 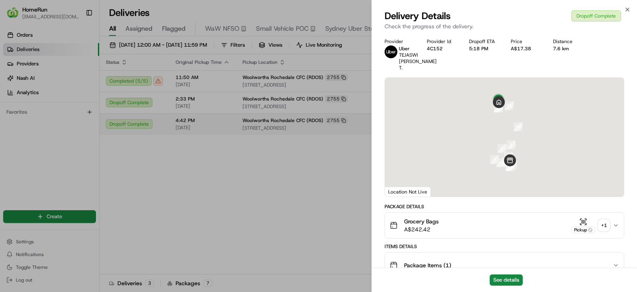 I want to click on div: 11, so click(x=507, y=162).